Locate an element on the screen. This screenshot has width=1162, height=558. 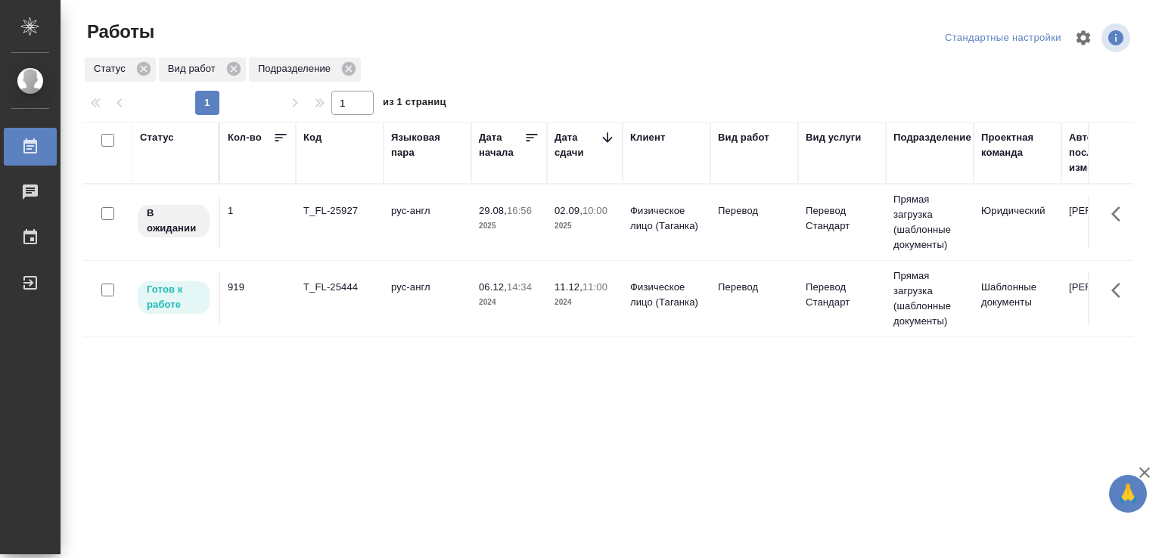
span: Настроить таблицу is located at coordinates (1083, 38).